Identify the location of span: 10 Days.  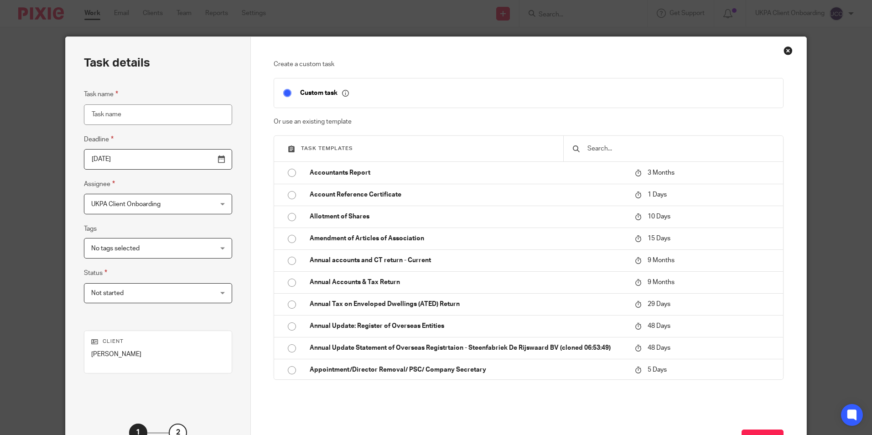
(659, 217).